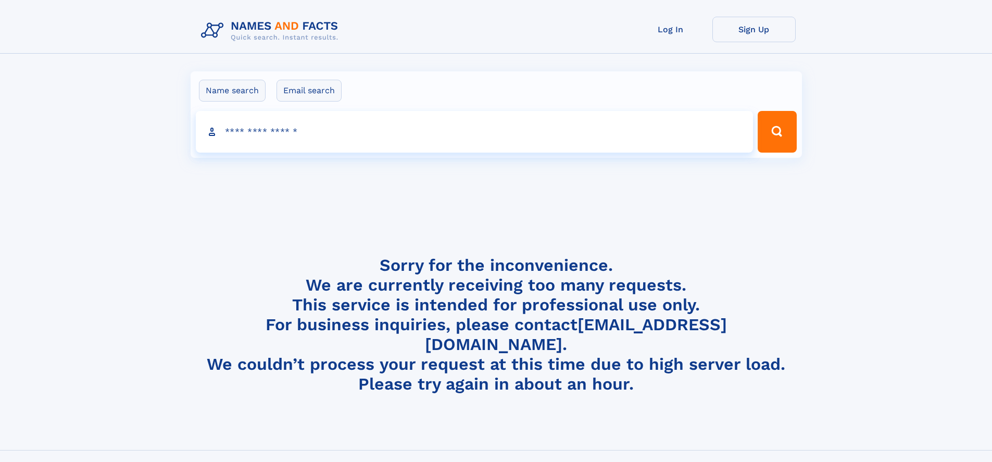 The width and height of the screenshot is (992, 462). I want to click on input: search input, so click(475, 132).